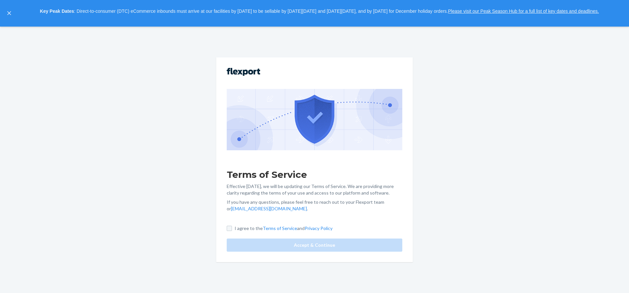 This screenshot has height=293, width=629. I want to click on a: Privacy Policy, so click(319, 228).